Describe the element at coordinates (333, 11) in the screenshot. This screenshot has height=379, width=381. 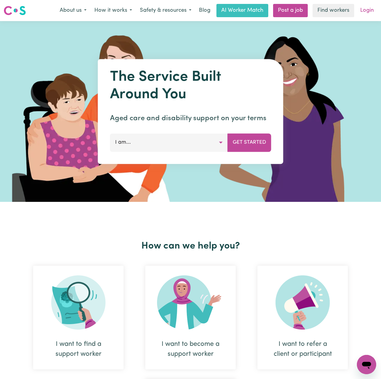
I see `a: Find workers` at that location.